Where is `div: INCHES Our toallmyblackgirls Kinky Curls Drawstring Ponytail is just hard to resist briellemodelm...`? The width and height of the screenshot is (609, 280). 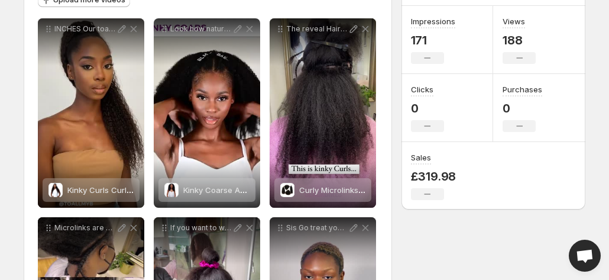
div: INCHES Our toallmyblackgirls Kinky Curls Drawstring Ponytail is just hard to resist briellemodelm... is located at coordinates (91, 113).